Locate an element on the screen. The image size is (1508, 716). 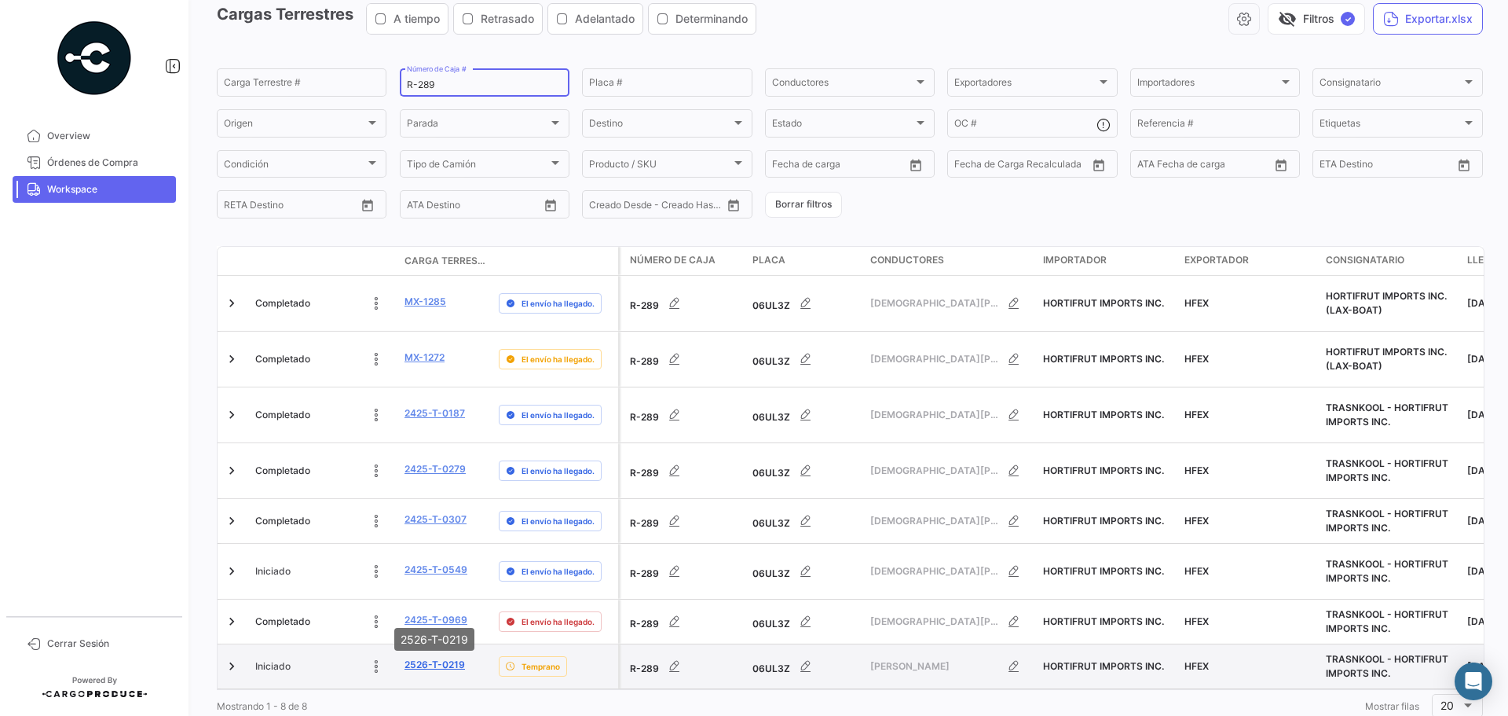
a: MX-1272 is located at coordinates (424, 357).